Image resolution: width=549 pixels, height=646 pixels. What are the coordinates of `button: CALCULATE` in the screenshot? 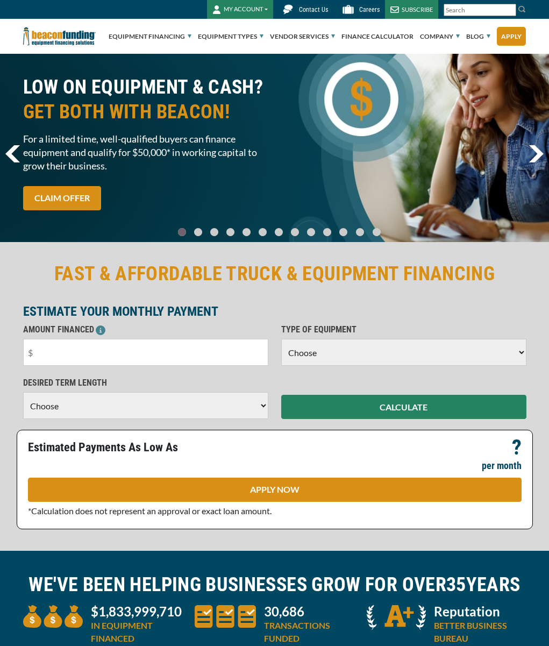 It's located at (404, 407).